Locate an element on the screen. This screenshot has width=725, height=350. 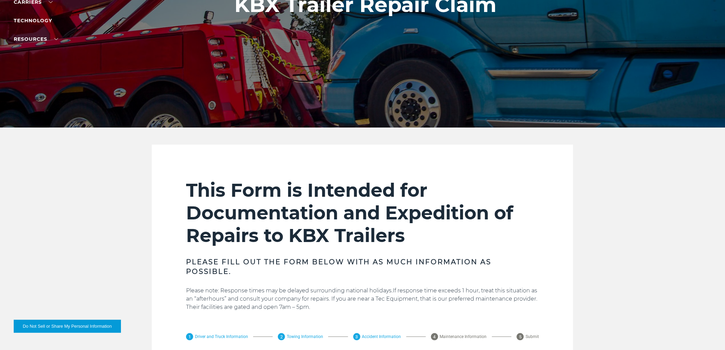
a: Technology is located at coordinates (33, 21).